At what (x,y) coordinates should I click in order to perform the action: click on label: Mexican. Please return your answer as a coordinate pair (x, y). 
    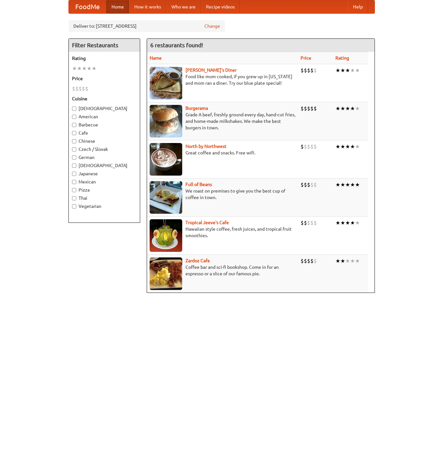
    Looking at the image, I should click on (104, 182).